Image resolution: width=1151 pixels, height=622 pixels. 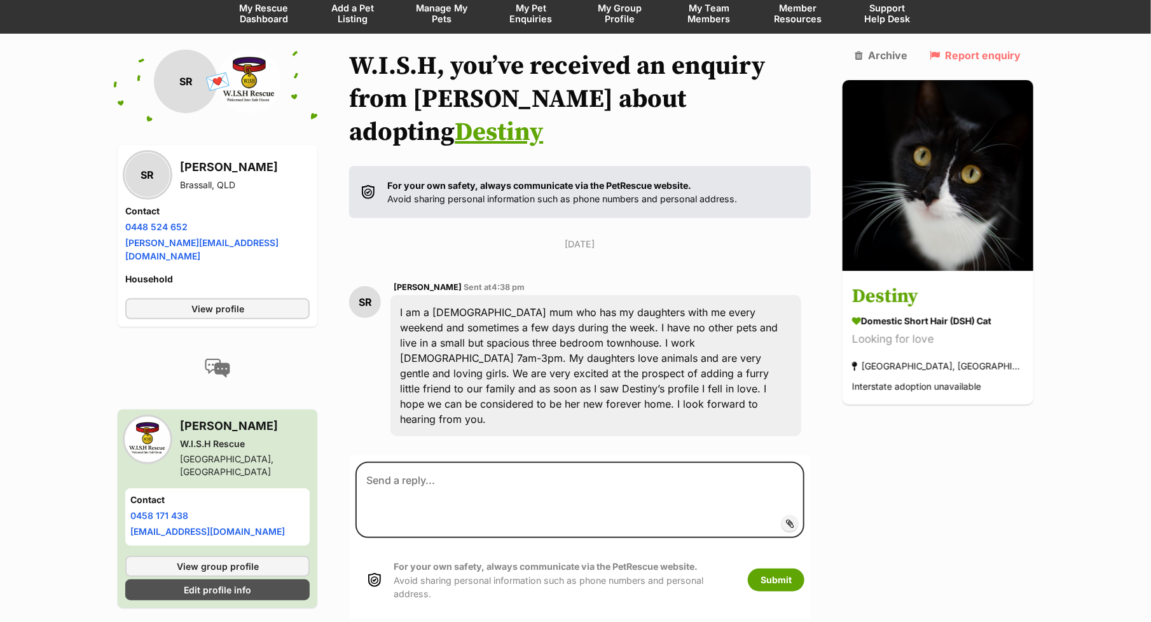 I want to click on img: Destiny, so click(x=938, y=175).